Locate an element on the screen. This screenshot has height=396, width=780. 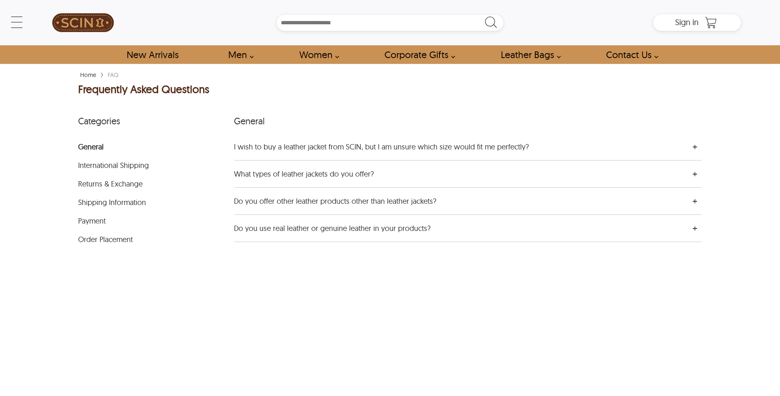
a: Sign in is located at coordinates (687, 23).